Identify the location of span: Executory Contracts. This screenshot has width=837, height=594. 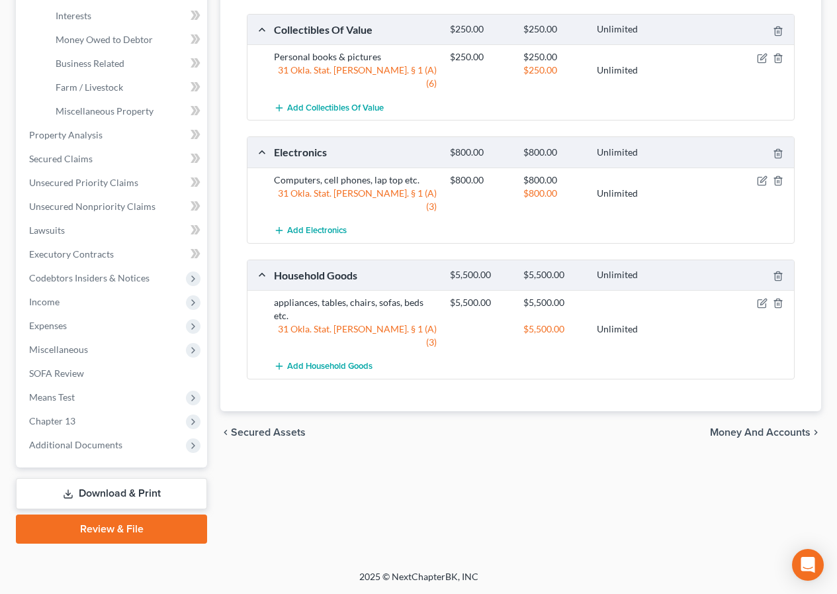
(71, 254).